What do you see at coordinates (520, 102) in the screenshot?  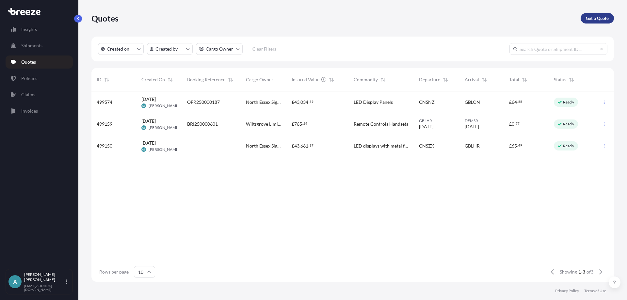 I see `span: 55` at bounding box center [520, 102].